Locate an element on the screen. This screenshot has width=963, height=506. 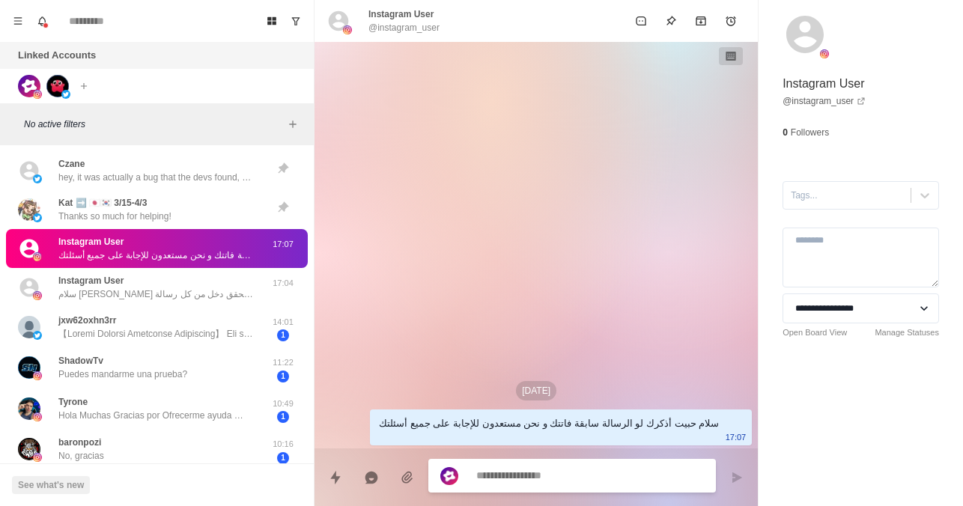
button: Add filters is located at coordinates (293, 124).